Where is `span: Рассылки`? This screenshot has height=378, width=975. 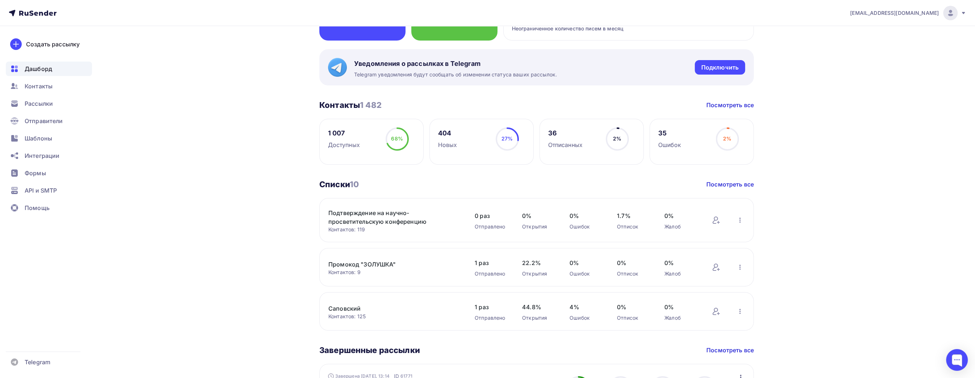 span: Рассылки is located at coordinates (39, 104).